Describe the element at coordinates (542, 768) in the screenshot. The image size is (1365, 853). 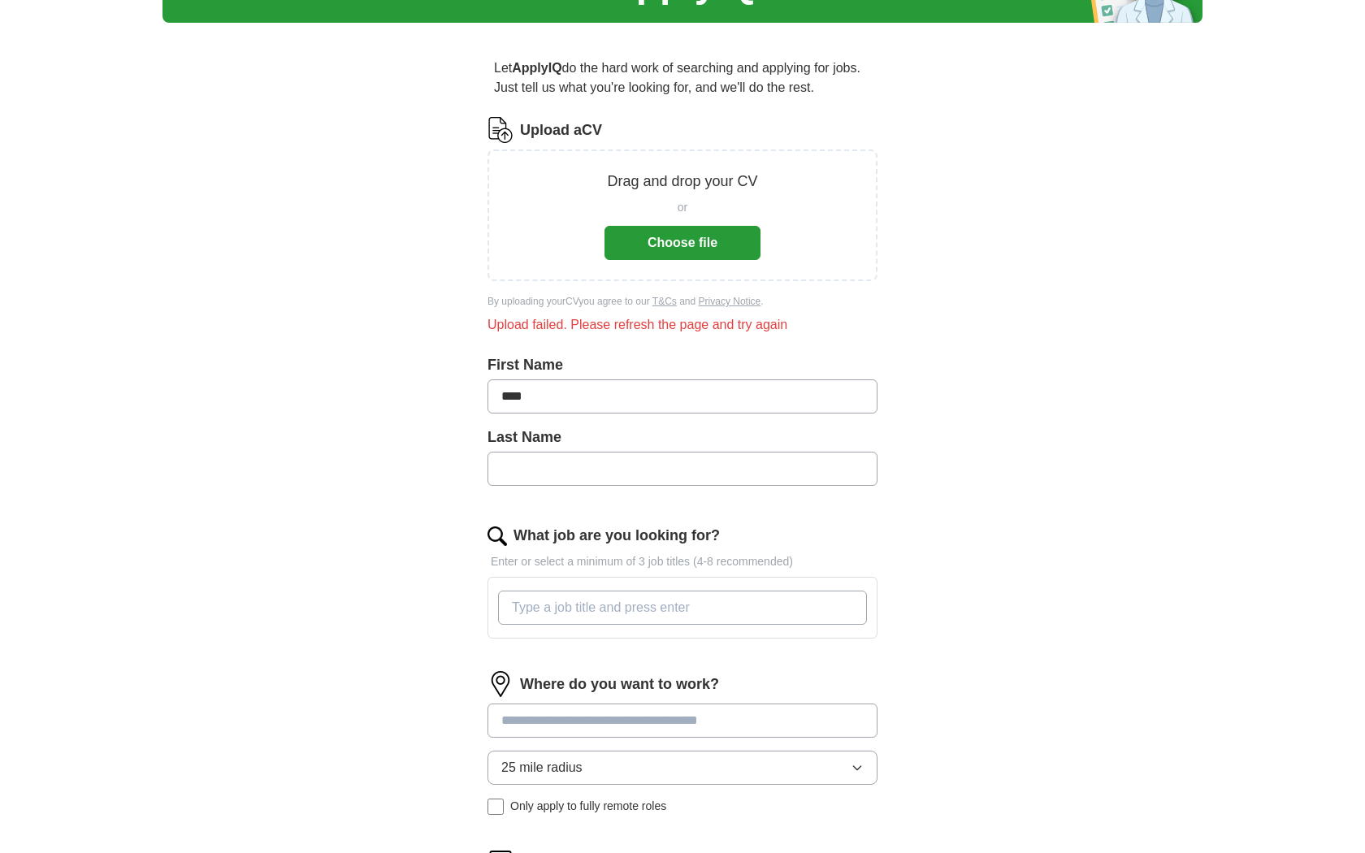
I see `span: 25 mile radius` at that location.